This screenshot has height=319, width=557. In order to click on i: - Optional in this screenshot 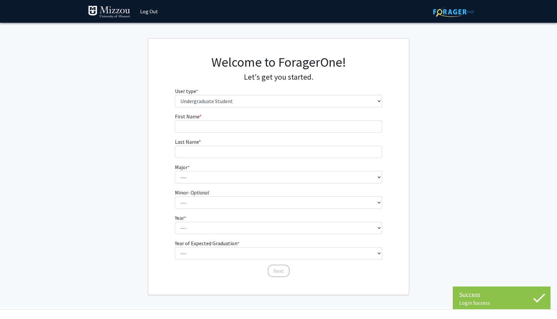, I will do `click(198, 193)`.